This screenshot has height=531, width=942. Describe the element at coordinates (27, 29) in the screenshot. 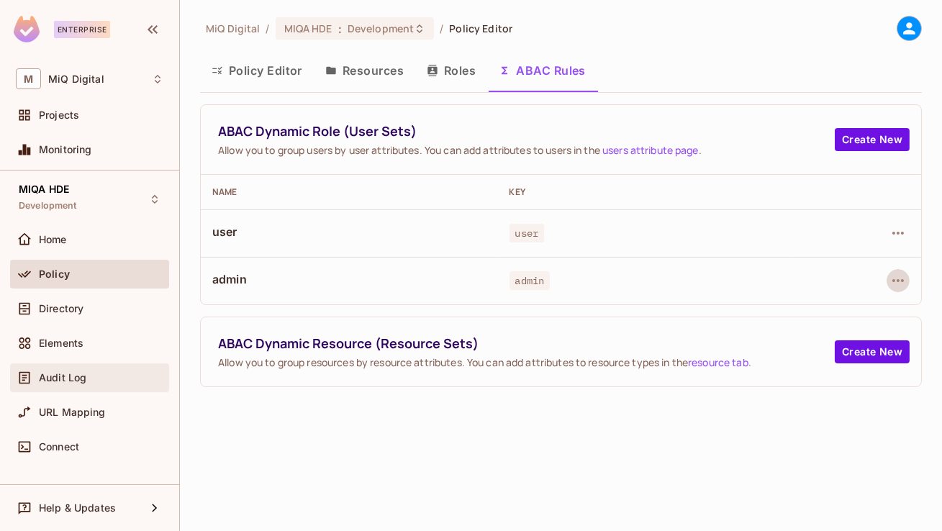

I see `img: SReyMgAAAABJRU5ErkJggg==` at that location.